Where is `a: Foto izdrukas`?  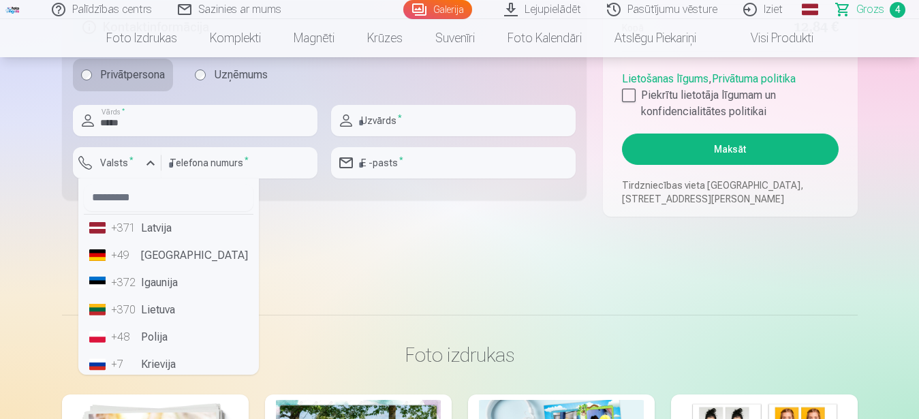 a: Foto izdrukas is located at coordinates (142, 38).